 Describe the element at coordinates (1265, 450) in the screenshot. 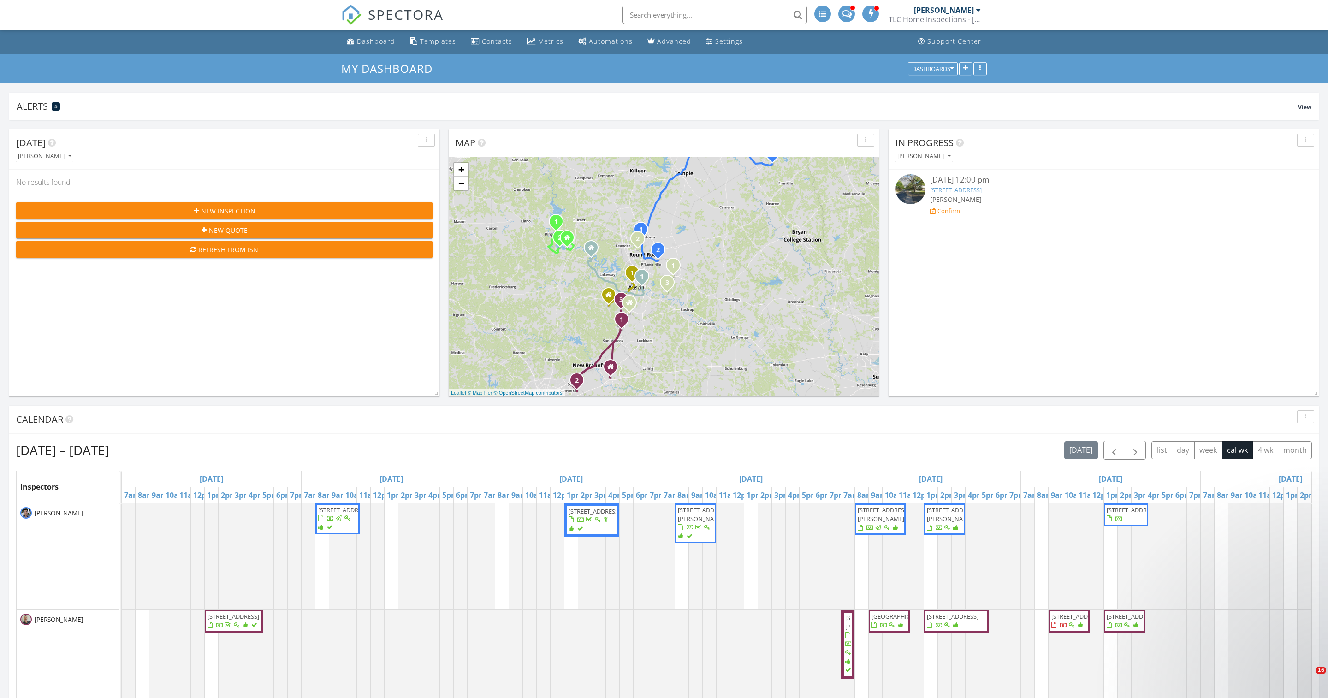

I see `button: 4 wk` at that location.